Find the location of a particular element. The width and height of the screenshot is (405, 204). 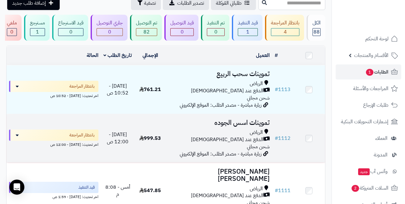

a: تم التوصيل 82 is located at coordinates (146, 28).